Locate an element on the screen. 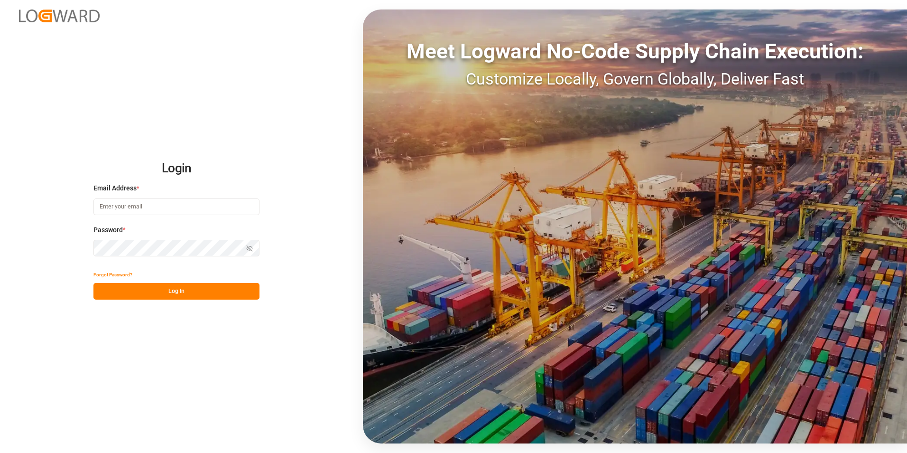 The image size is (907, 453). div: Customize Locally, Govern Globally, Deliver Fast is located at coordinates (635, 79).